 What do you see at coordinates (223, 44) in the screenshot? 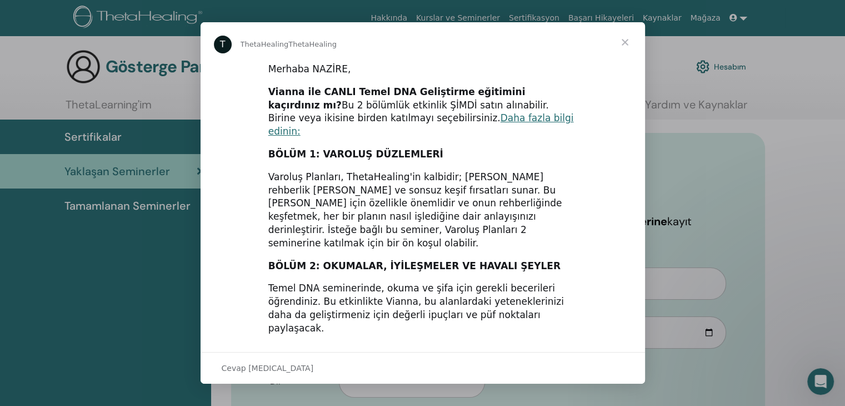
I see `font: T` at bounding box center [223, 44].